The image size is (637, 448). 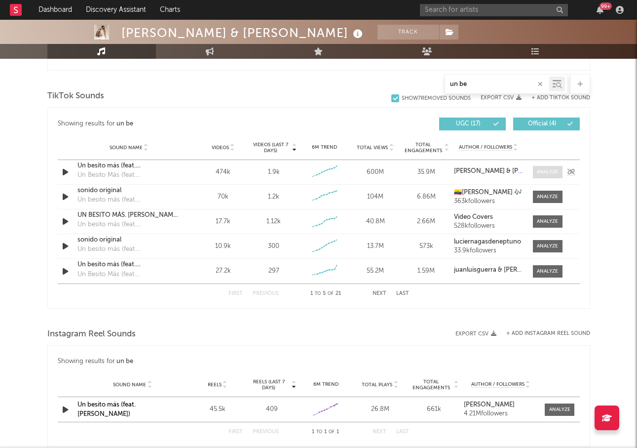 I want to click on div: 300, so click(x=273, y=246).